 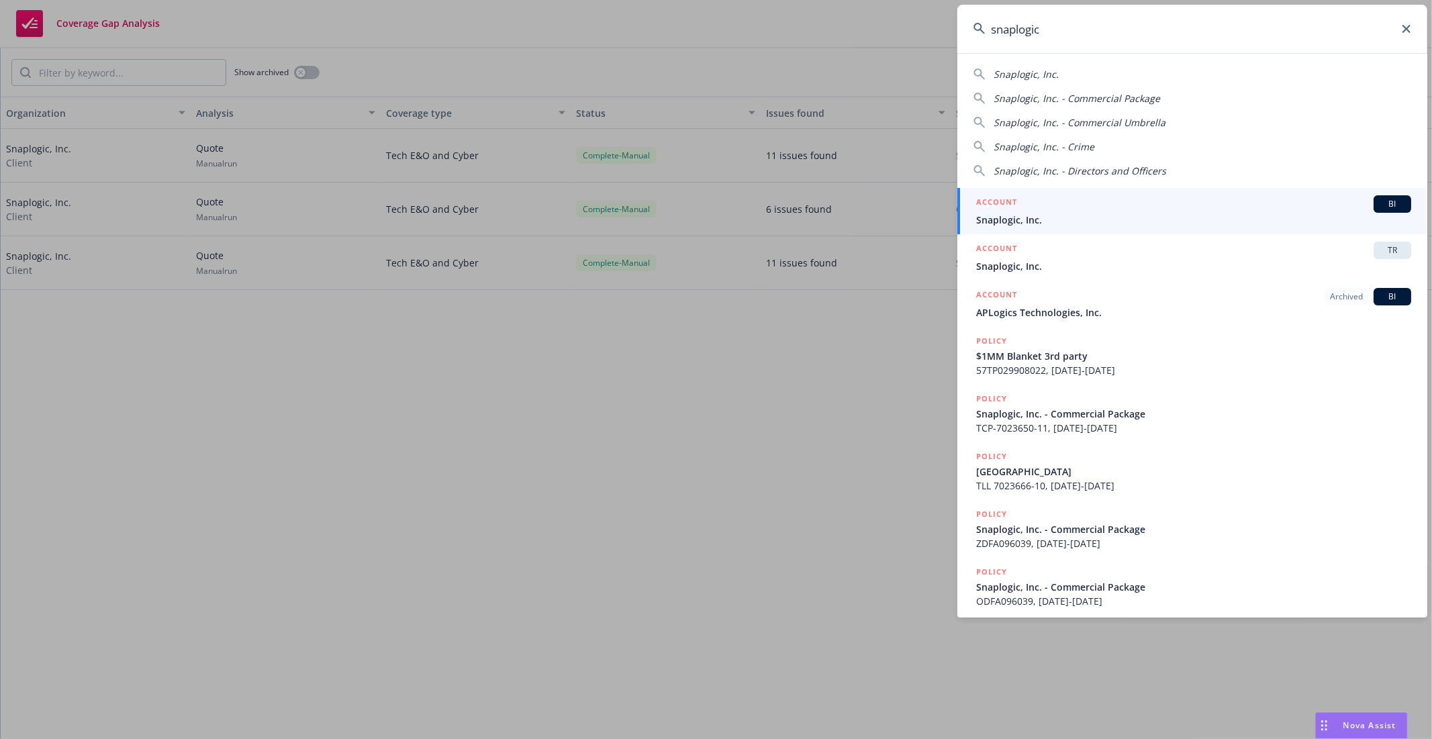 I want to click on span: Snaplogic, Inc. - Commercial Umbrella, so click(x=1080, y=122).